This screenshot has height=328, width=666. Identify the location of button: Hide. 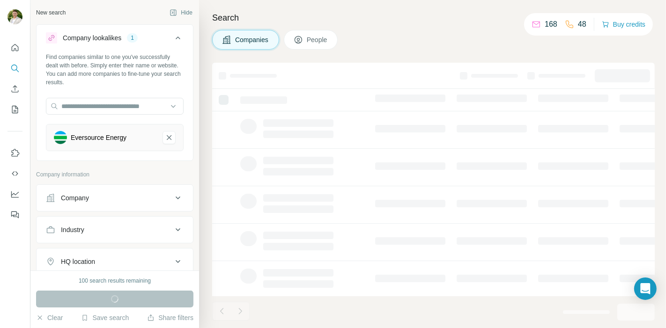
(181, 13).